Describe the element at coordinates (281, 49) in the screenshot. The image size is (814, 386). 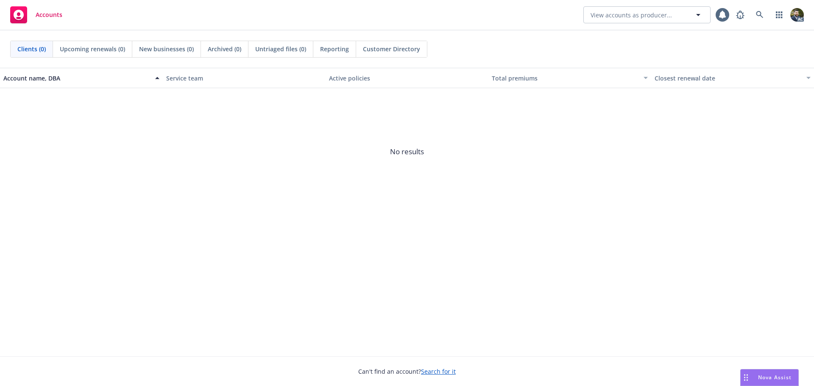
I see `span: Untriaged files (0)` at that location.